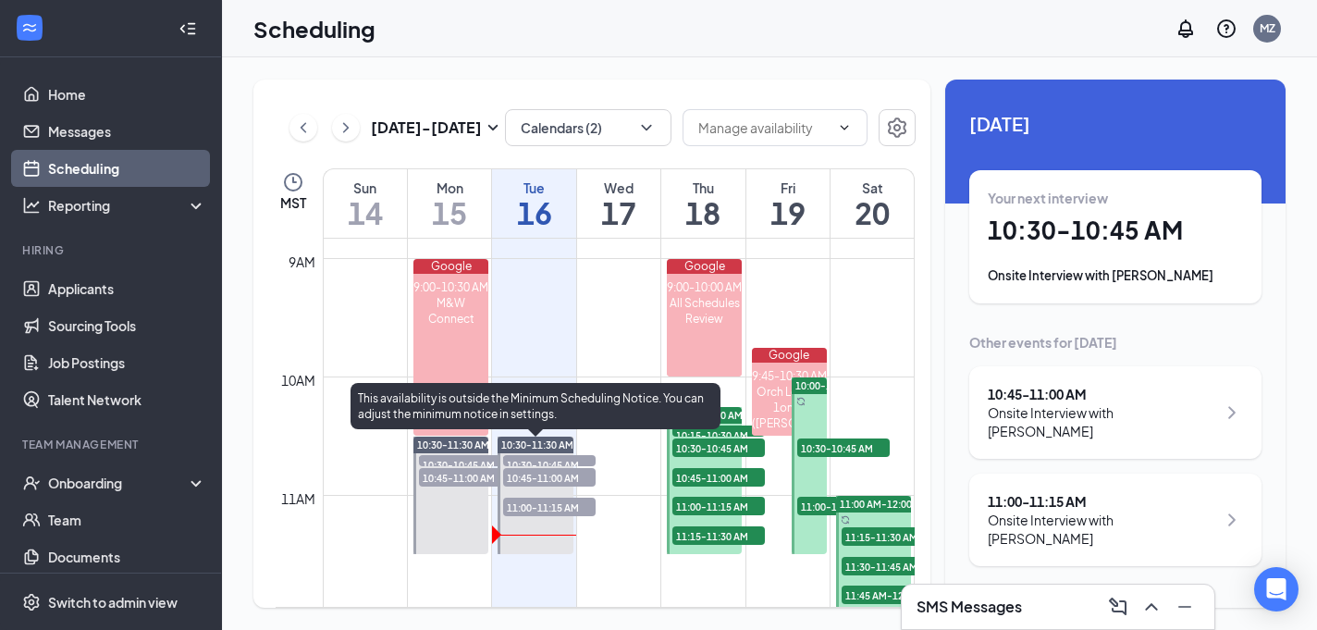 Image resolution: width=1317 pixels, height=630 pixels. Describe the element at coordinates (127, 325) in the screenshot. I see `a: Sourcing Tools` at that location.